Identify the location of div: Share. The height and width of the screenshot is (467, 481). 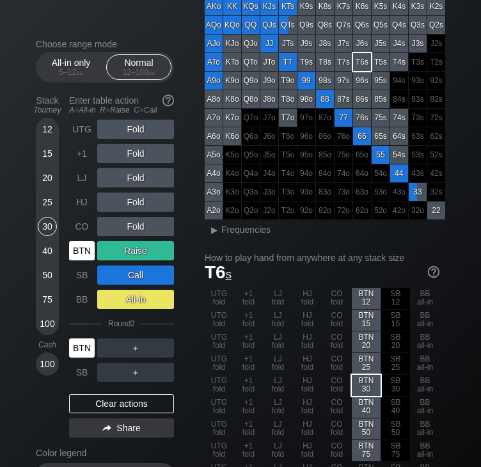
(122, 428).